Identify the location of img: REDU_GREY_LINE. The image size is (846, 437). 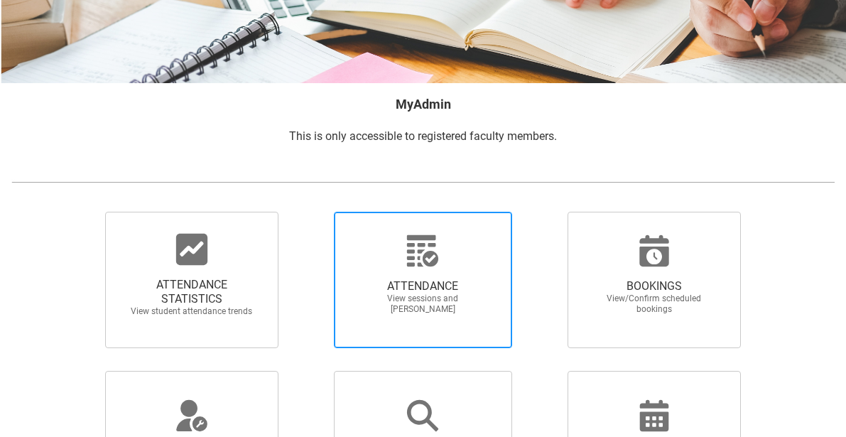
(422, 182).